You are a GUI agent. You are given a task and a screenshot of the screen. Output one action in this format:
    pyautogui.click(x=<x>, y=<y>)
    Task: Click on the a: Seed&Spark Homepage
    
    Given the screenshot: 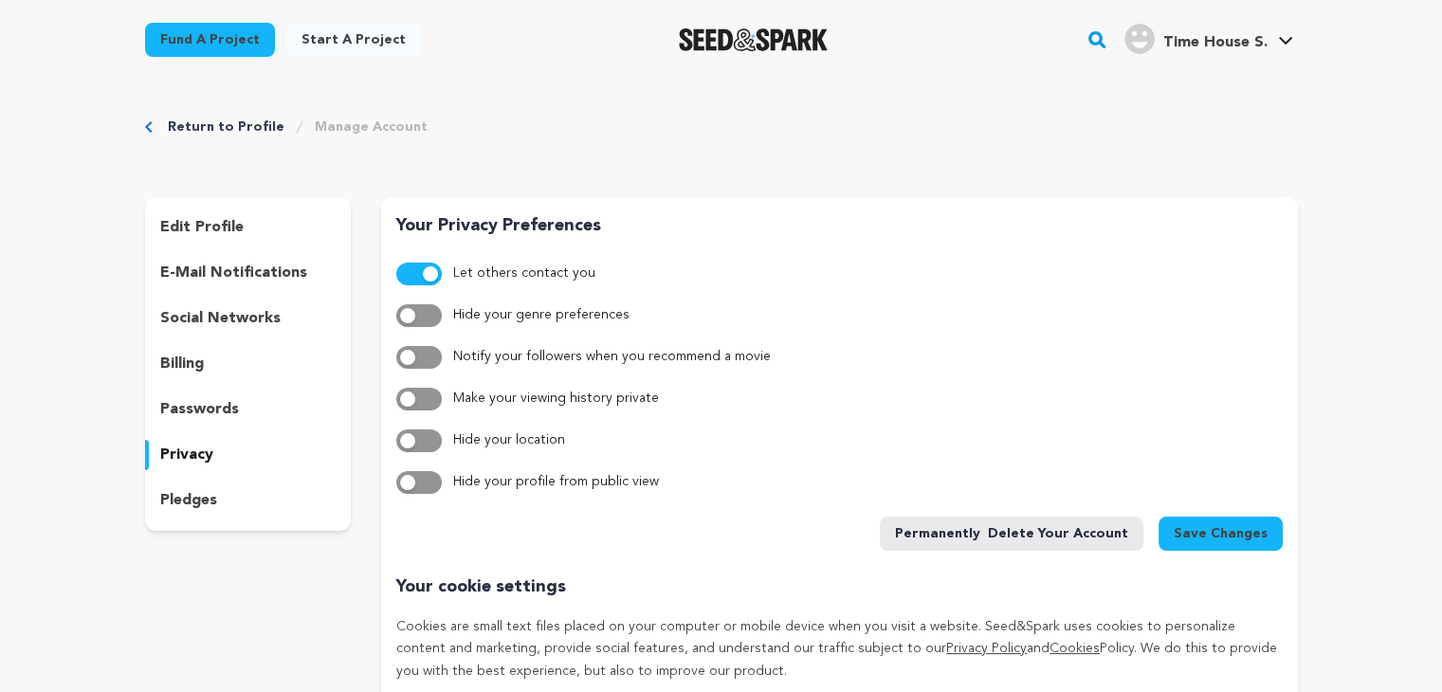 What is the action you would take?
    pyautogui.click(x=753, y=40)
    